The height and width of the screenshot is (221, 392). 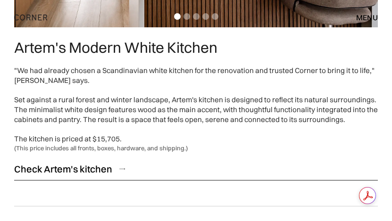 I want to click on div: "We had already chosen a Scandinavian white kitchen for the renovation and trusted Corner to brin..., so click(x=196, y=105).